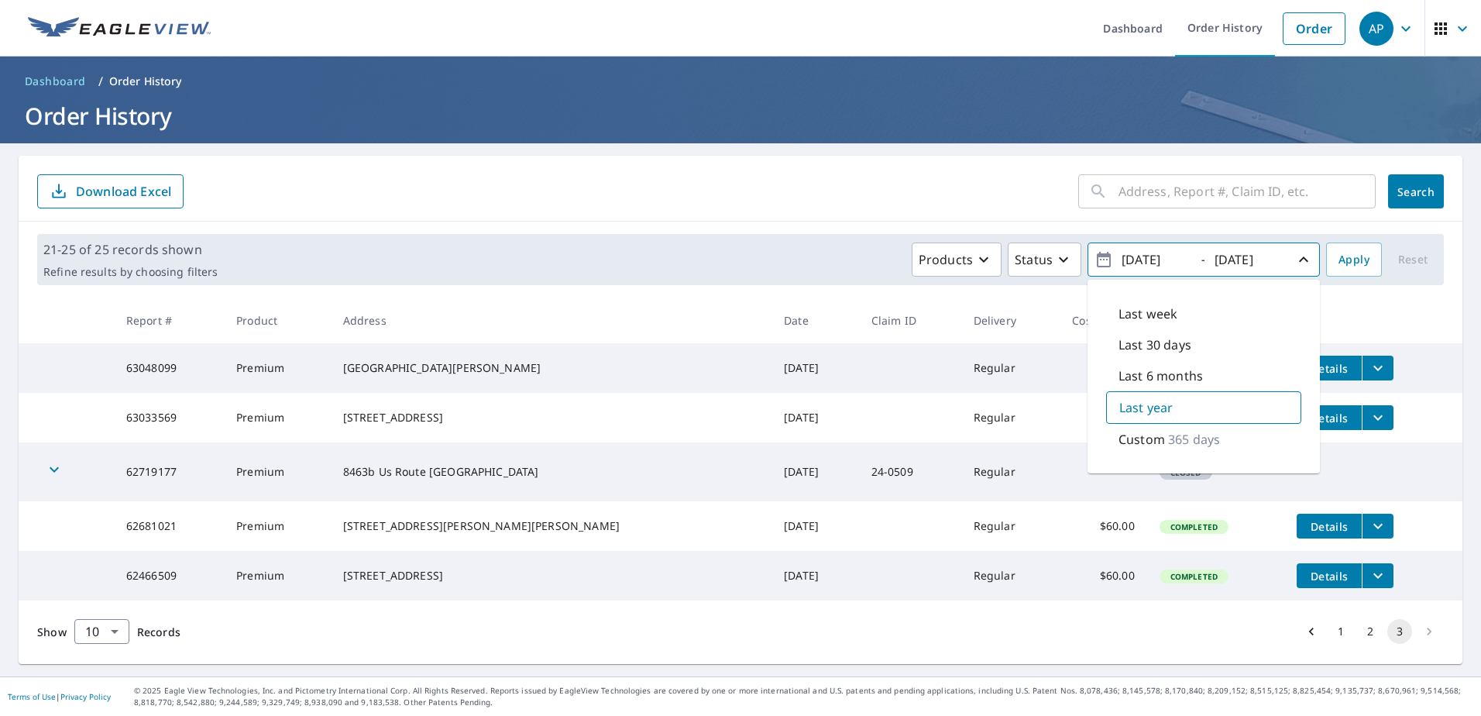 The height and width of the screenshot is (716, 1481). Describe the element at coordinates (1155, 345) in the screenshot. I see `p: Last 30 days` at that location.